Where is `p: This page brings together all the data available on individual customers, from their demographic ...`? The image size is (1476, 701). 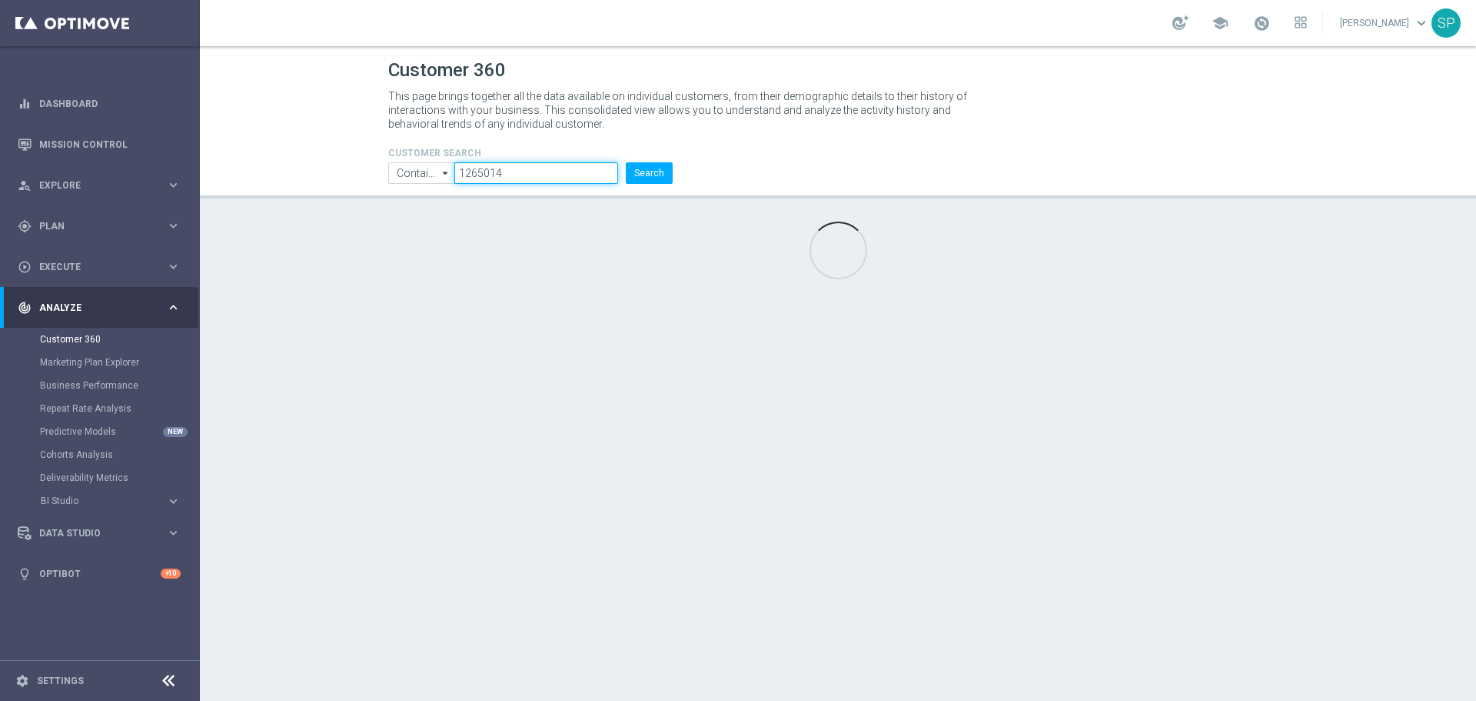
p: This page brings together all the data available on individual customers, from their demographic ... is located at coordinates (684, 110).